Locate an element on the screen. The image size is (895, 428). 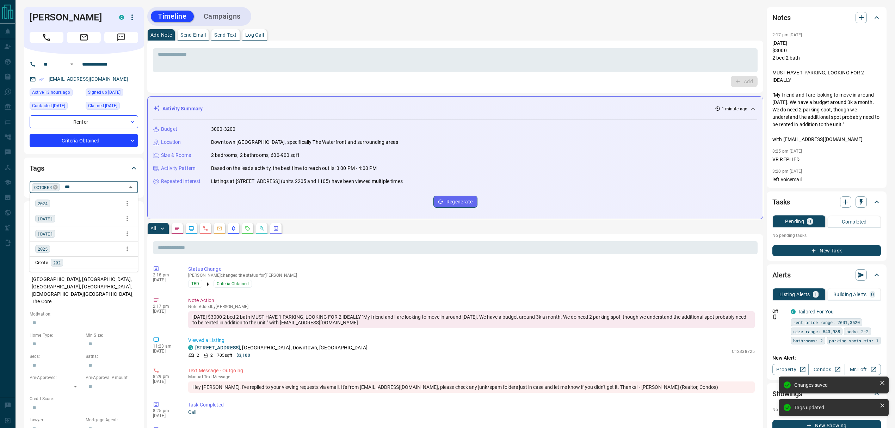
p: left voicemail is located at coordinates (827, 179).